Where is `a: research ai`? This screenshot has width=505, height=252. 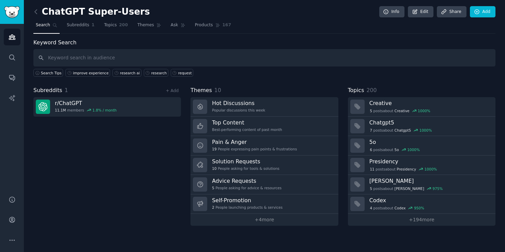
a: research ai is located at coordinates (127, 73).